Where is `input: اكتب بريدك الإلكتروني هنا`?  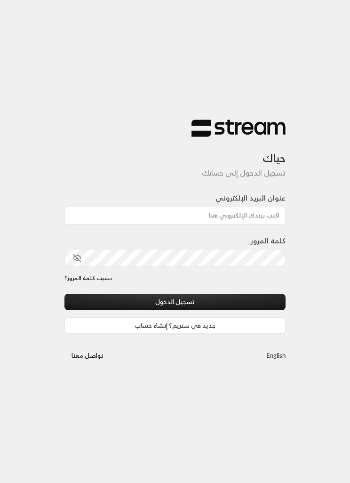
input: اكتب بريدك الإلكتروني هنا is located at coordinates (175, 215).